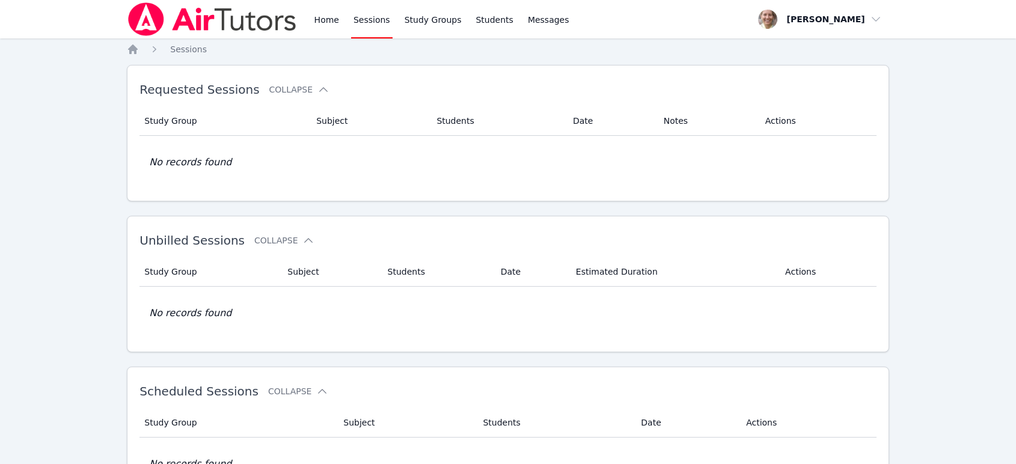 The height and width of the screenshot is (464, 1016). I want to click on th: Notes, so click(707, 121).